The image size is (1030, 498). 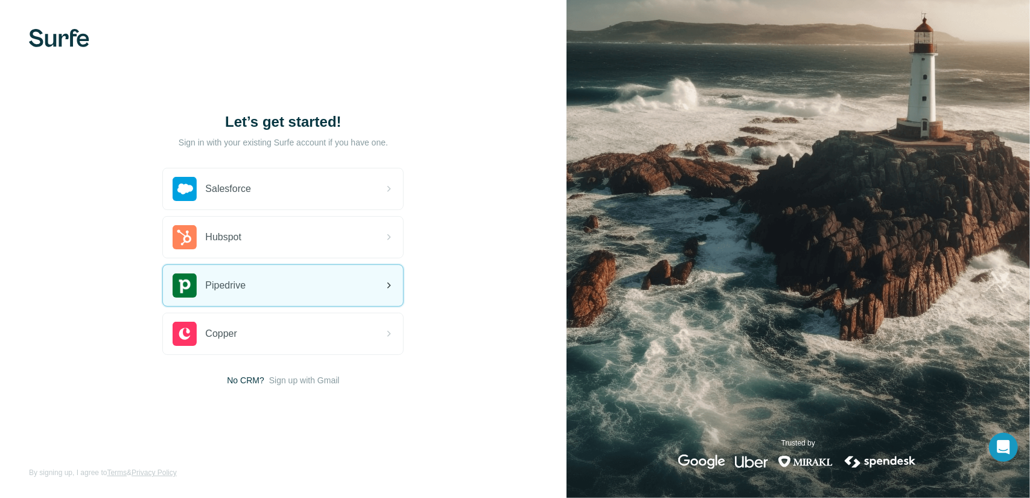 I want to click on span: Pipedrive, so click(x=225, y=285).